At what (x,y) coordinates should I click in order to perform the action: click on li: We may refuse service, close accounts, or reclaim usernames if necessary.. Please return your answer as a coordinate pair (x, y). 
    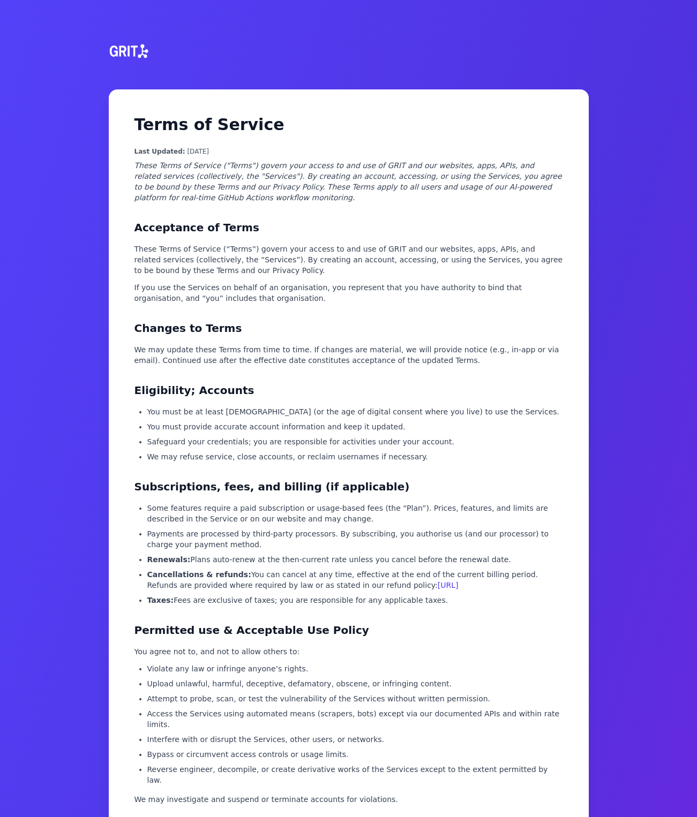
    Looking at the image, I should click on (355, 457).